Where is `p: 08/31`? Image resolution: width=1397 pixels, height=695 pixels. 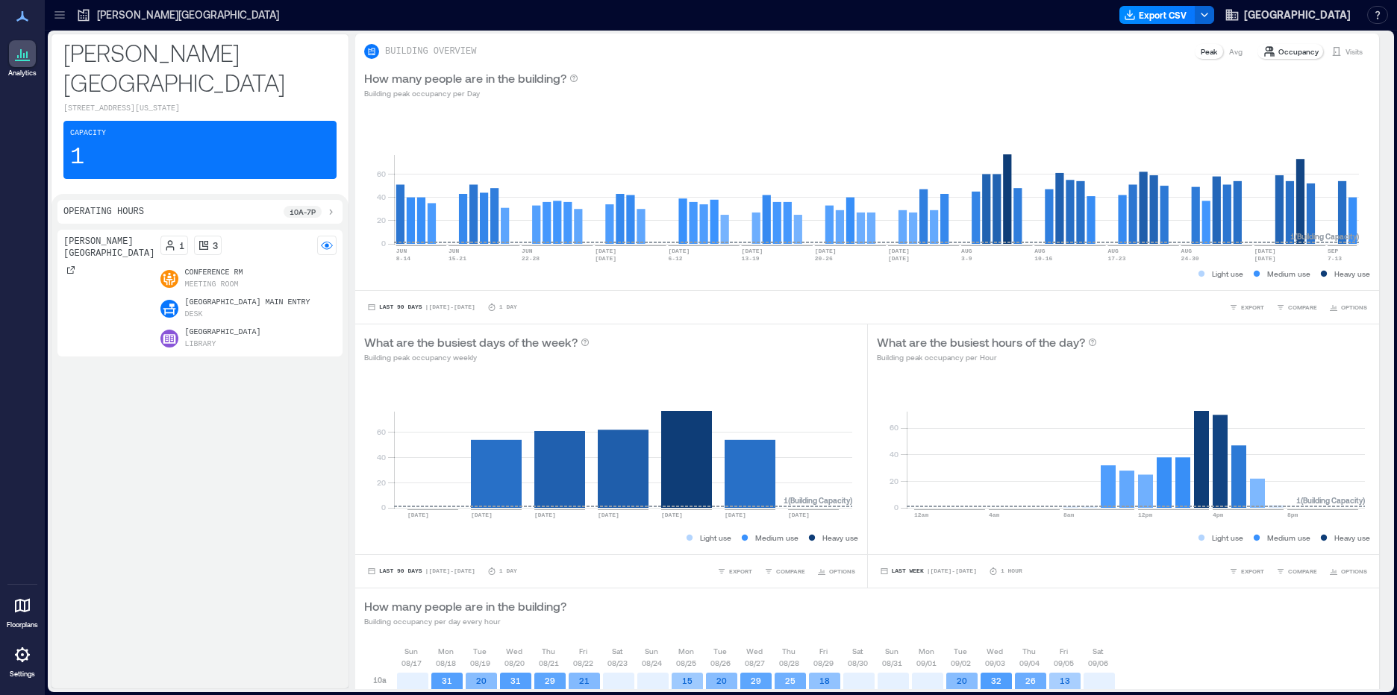
p: 08/31 is located at coordinates (891, 663).